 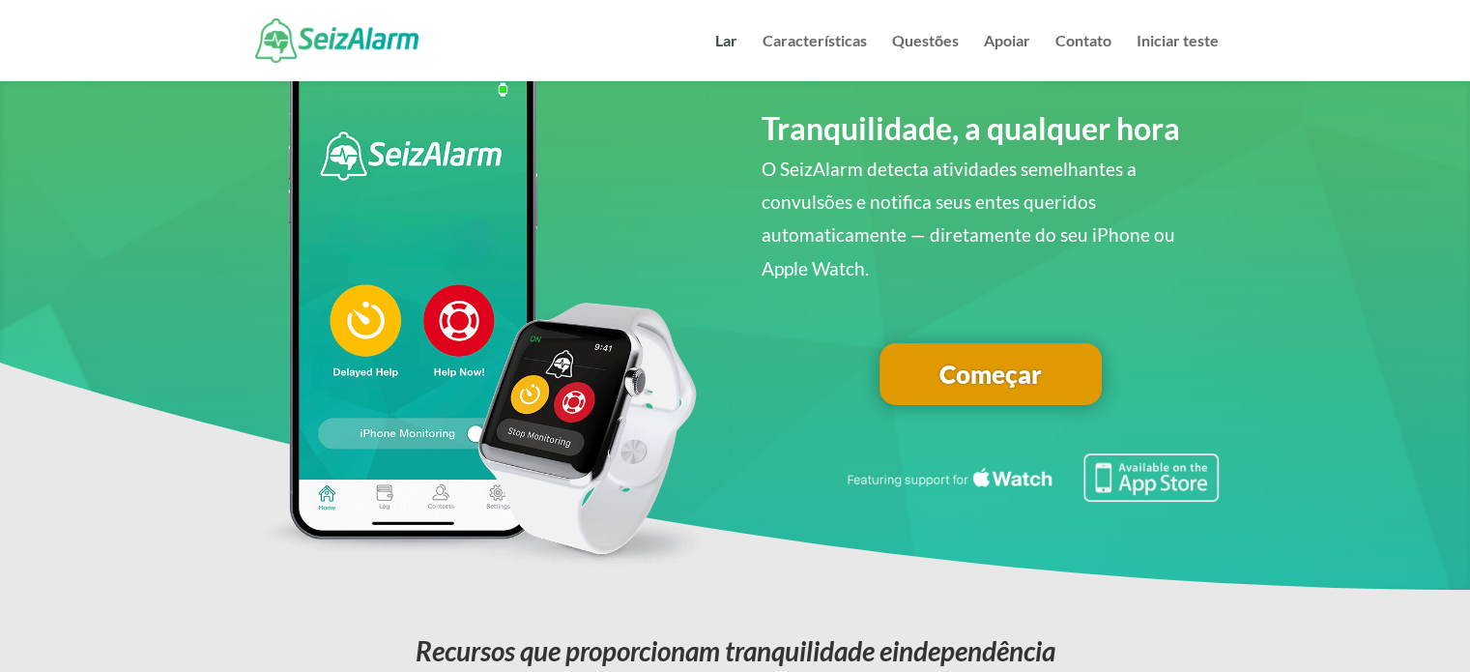 I want to click on a: Com suporte para detecção de convulsões no Apple Watch, so click(x=1031, y=494).